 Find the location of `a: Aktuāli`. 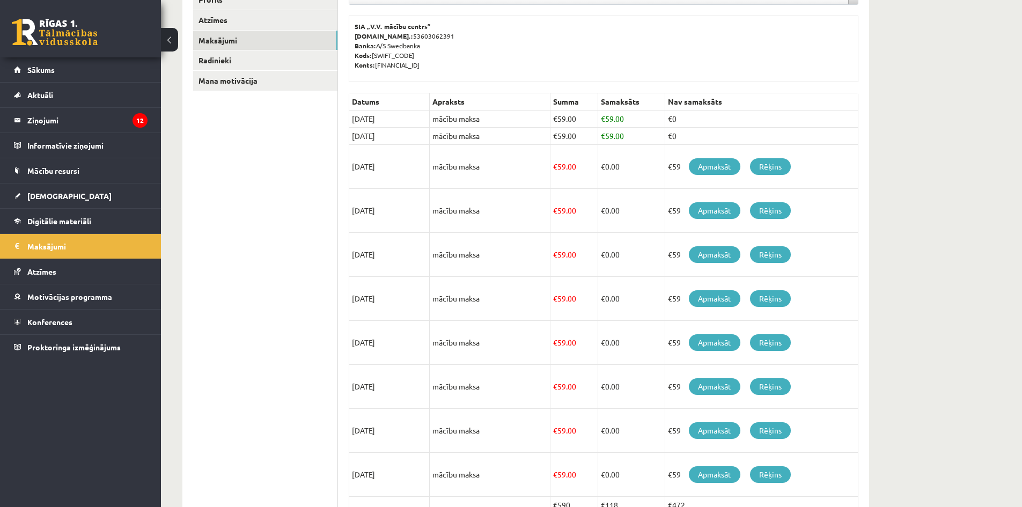

a: Aktuāli is located at coordinates (80, 95).